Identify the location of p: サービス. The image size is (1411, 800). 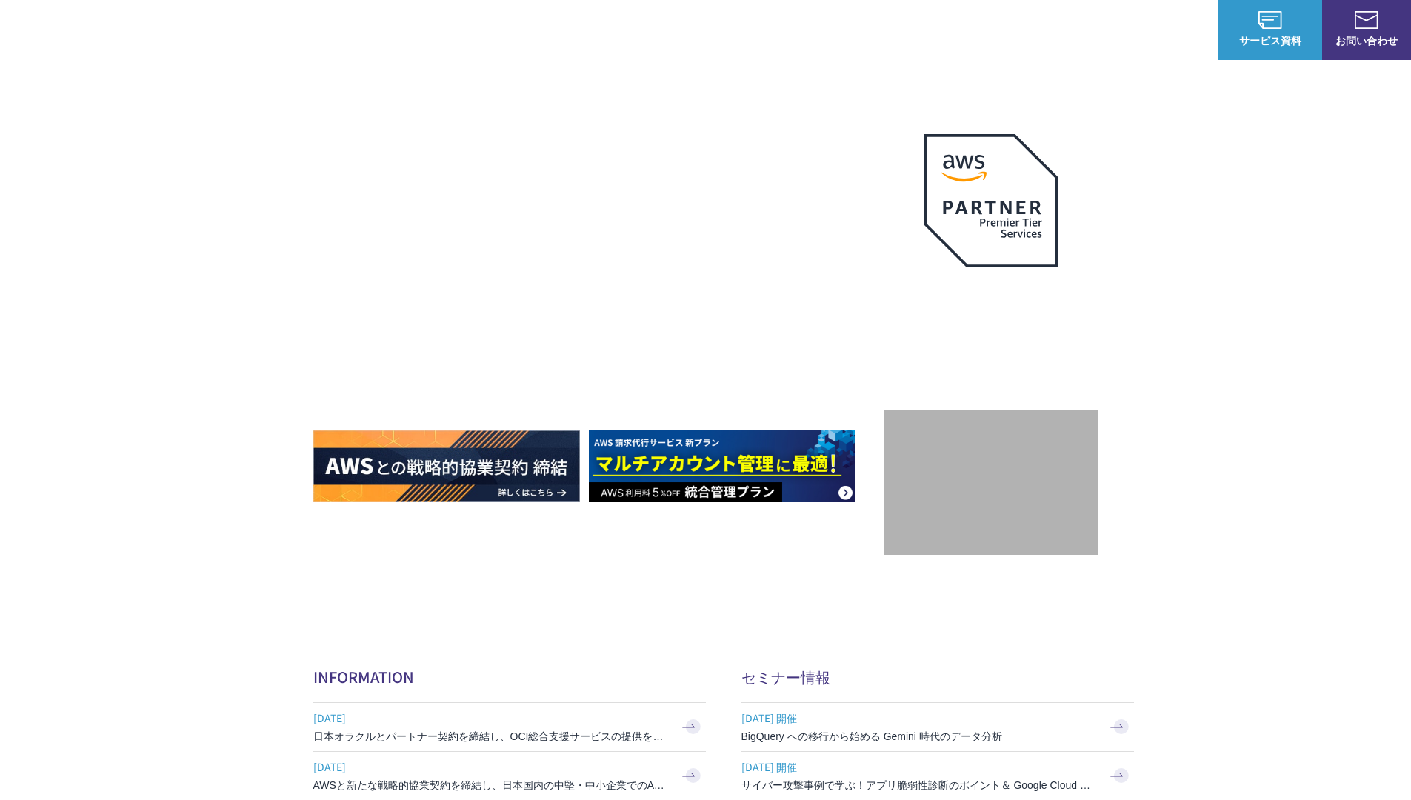
(799, 30).